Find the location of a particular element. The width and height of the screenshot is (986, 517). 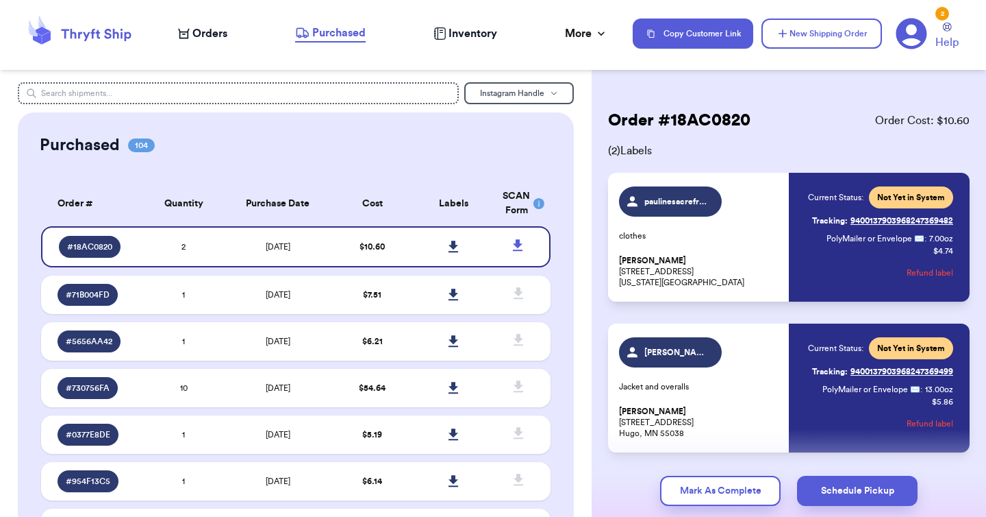

a: Help is located at coordinates (947, 36).